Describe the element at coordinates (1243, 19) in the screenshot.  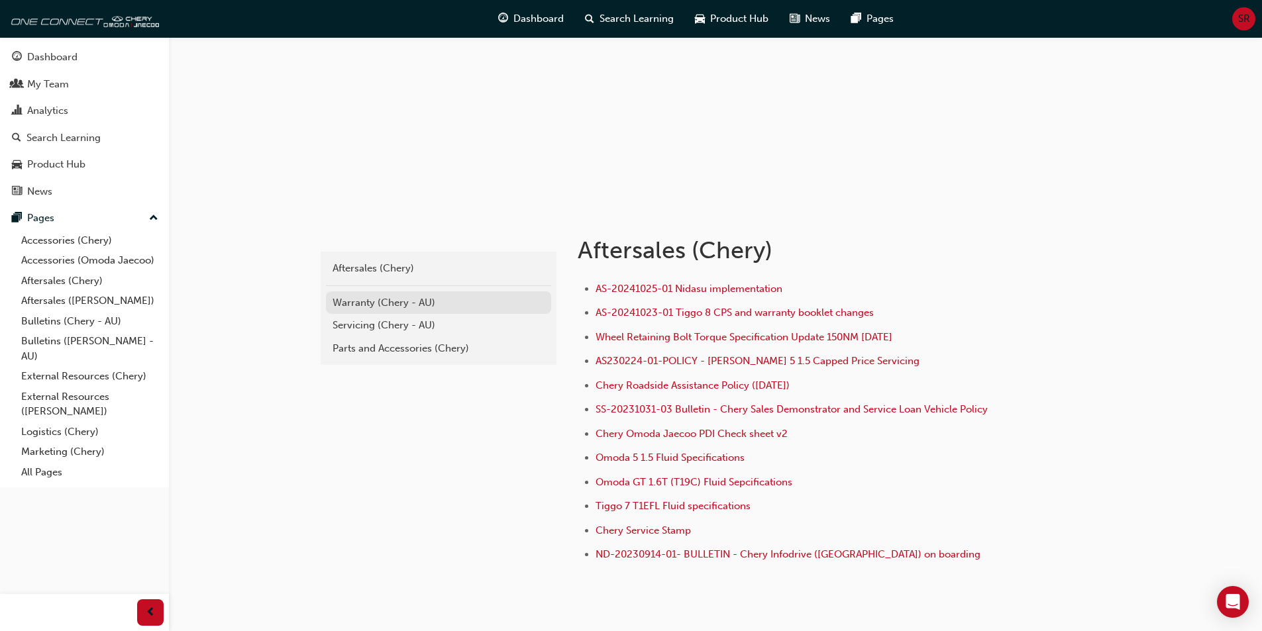
I see `button: SR` at that location.